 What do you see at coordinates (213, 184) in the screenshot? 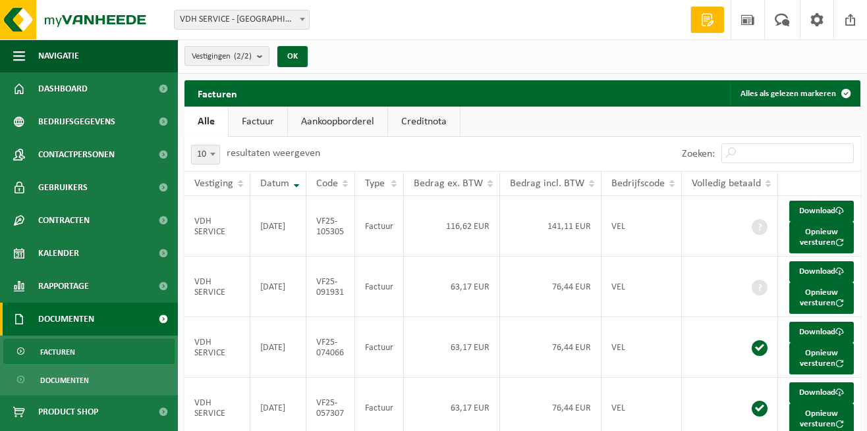
I see `span: Vestiging` at bounding box center [213, 184].